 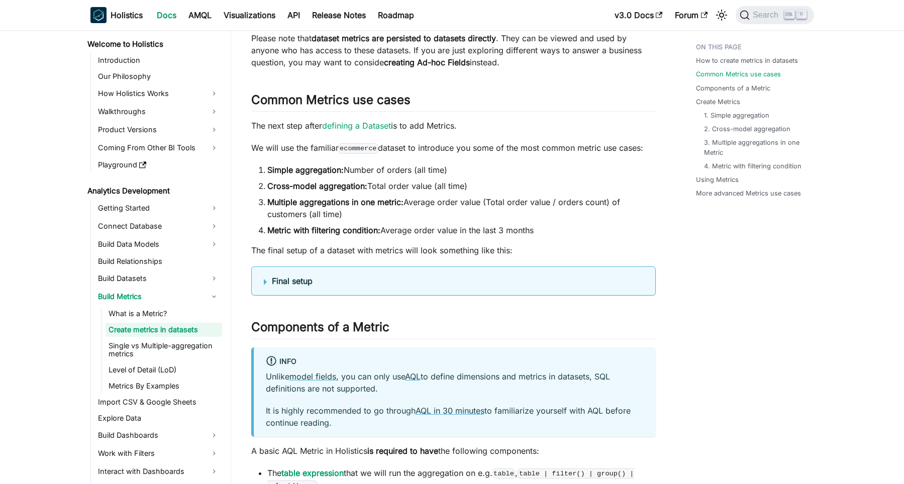 What do you see at coordinates (324, 230) in the screenshot?
I see `strong: Metric with filtering condition:` at bounding box center [324, 230].